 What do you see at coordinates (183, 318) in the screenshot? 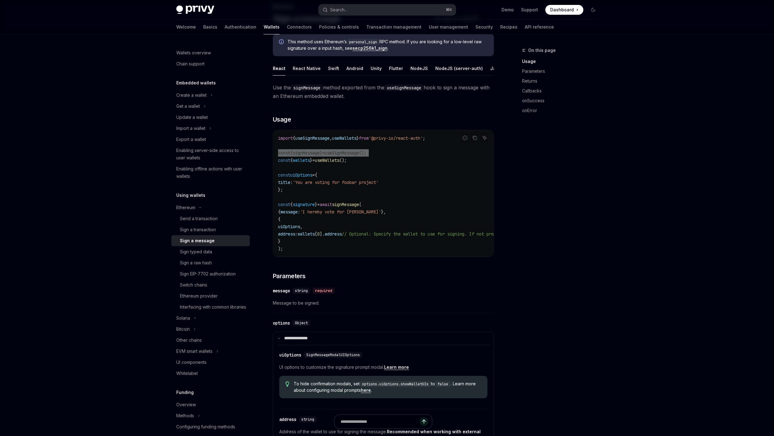
I see `div: Solana` at bounding box center [183, 318].